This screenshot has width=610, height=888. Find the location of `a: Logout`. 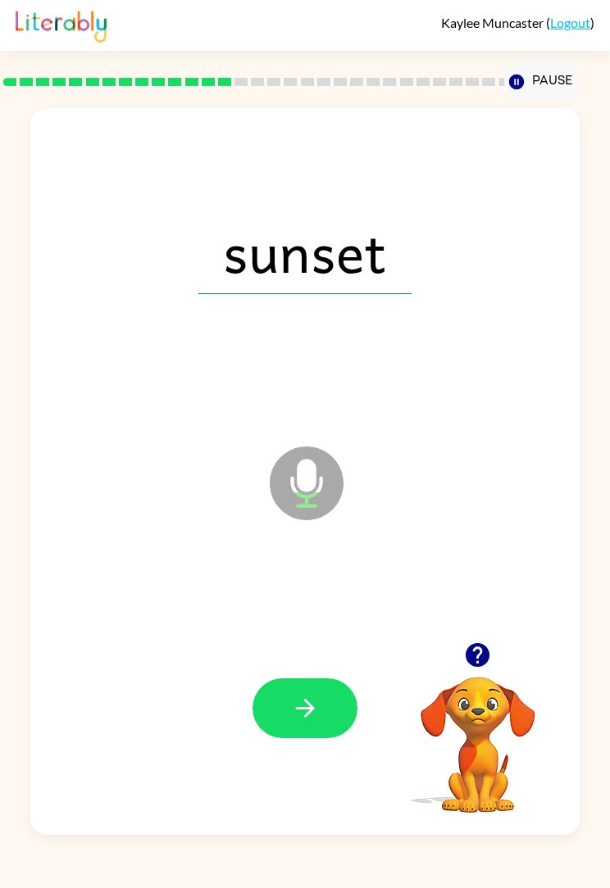

a: Logout is located at coordinates (570, 22).